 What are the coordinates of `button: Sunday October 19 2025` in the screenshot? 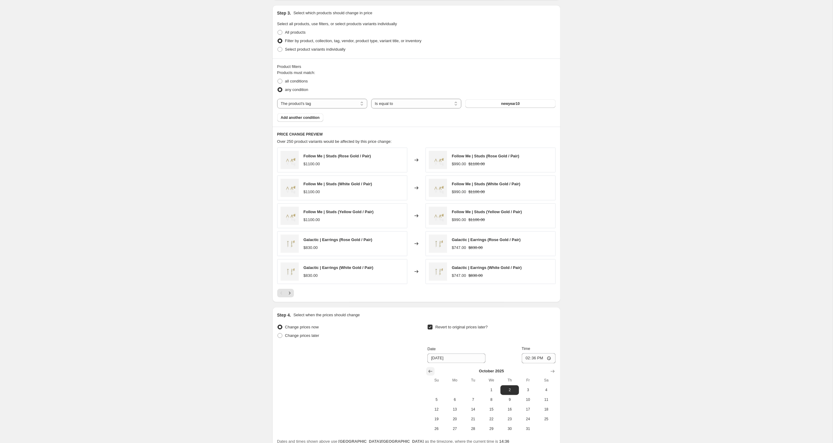 It's located at (436, 419).